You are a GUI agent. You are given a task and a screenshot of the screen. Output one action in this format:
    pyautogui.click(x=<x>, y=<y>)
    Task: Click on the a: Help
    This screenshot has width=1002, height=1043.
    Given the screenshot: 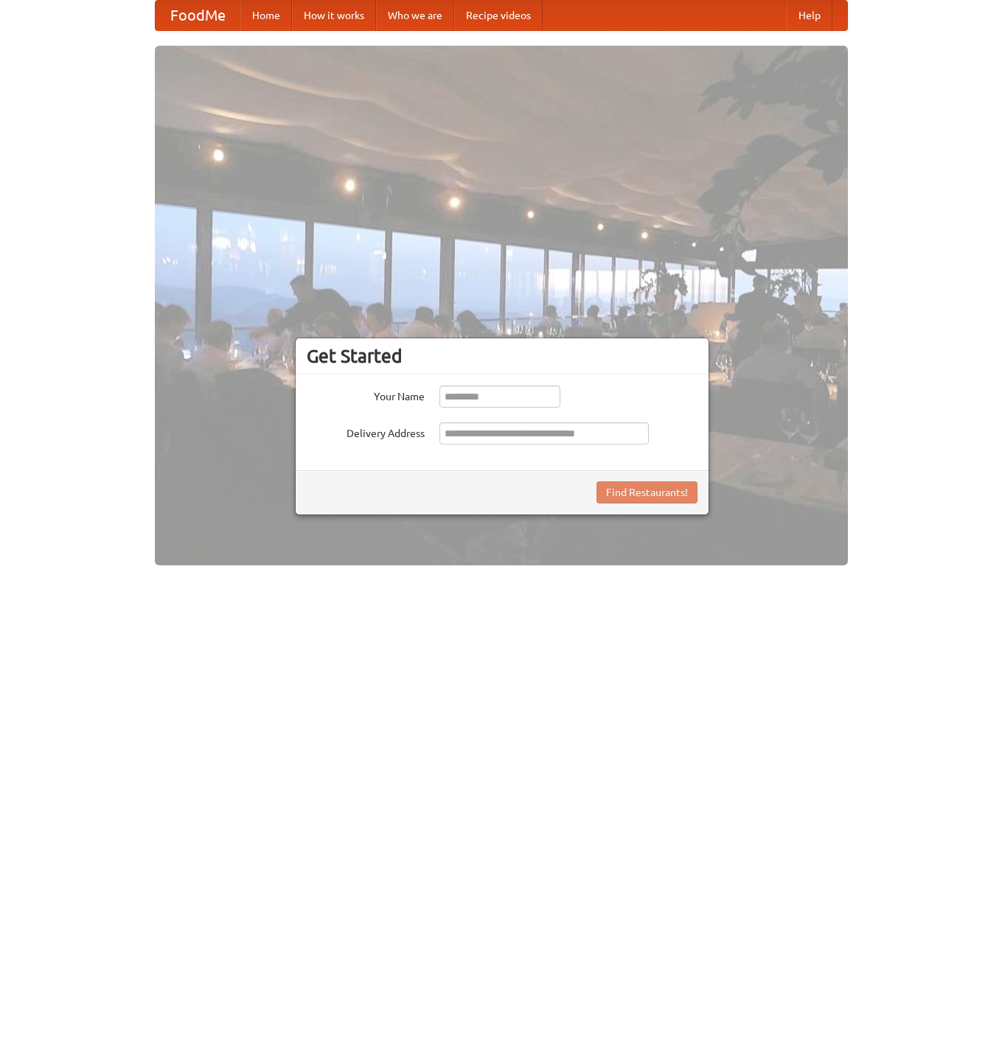 What is the action you would take?
    pyautogui.click(x=810, y=15)
    